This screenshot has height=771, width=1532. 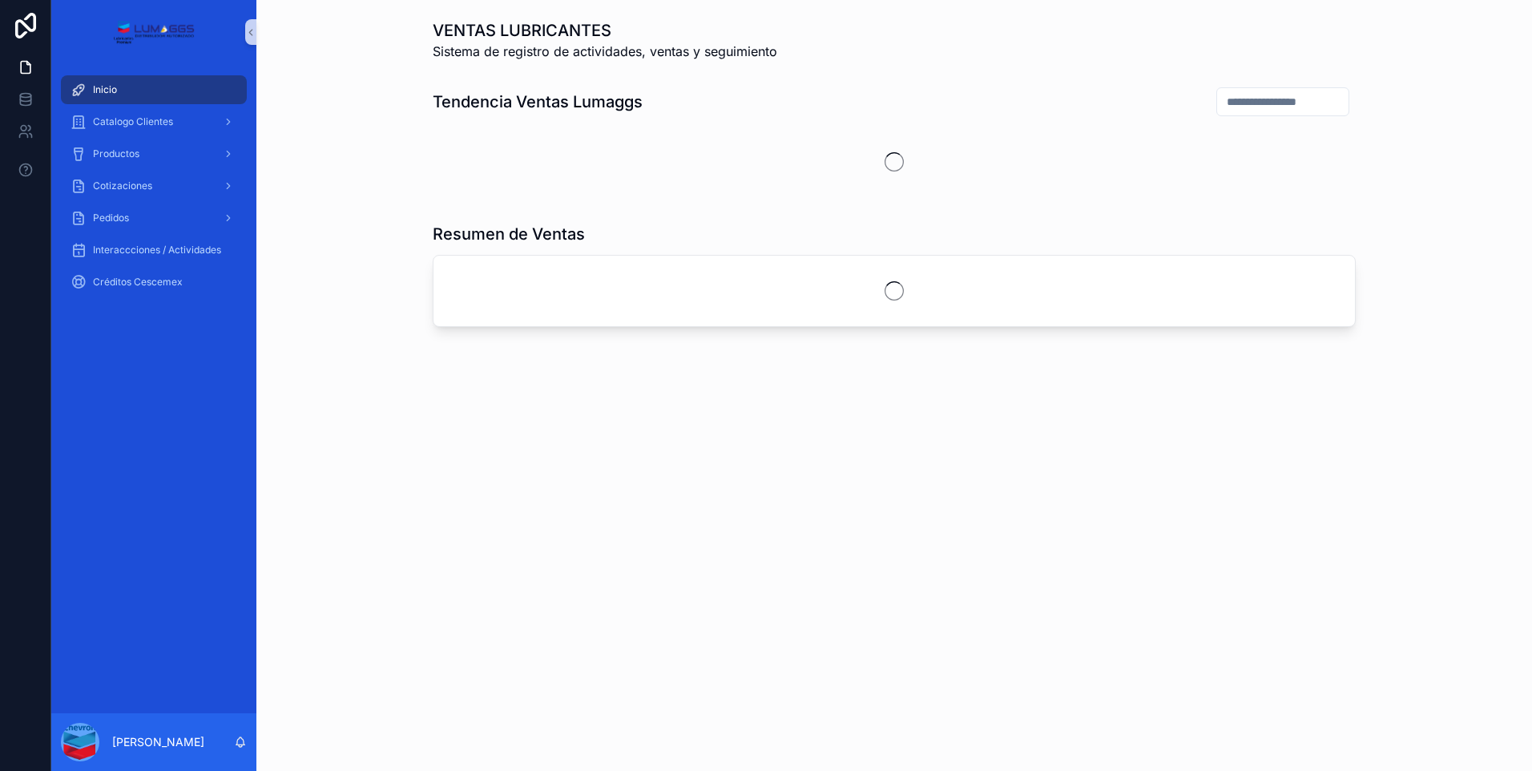 What do you see at coordinates (154, 186) in the screenshot?
I see `a: Cotizaciones` at bounding box center [154, 186].